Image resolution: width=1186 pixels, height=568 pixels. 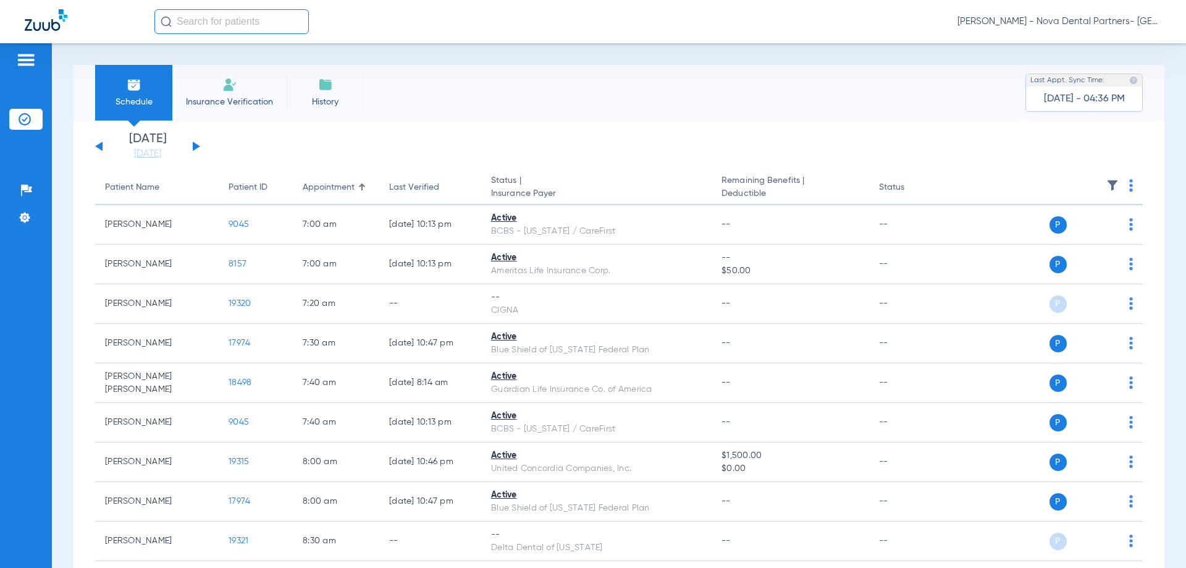 What do you see at coordinates (336, 187) in the screenshot?
I see `div: Appointment` at bounding box center [336, 187].